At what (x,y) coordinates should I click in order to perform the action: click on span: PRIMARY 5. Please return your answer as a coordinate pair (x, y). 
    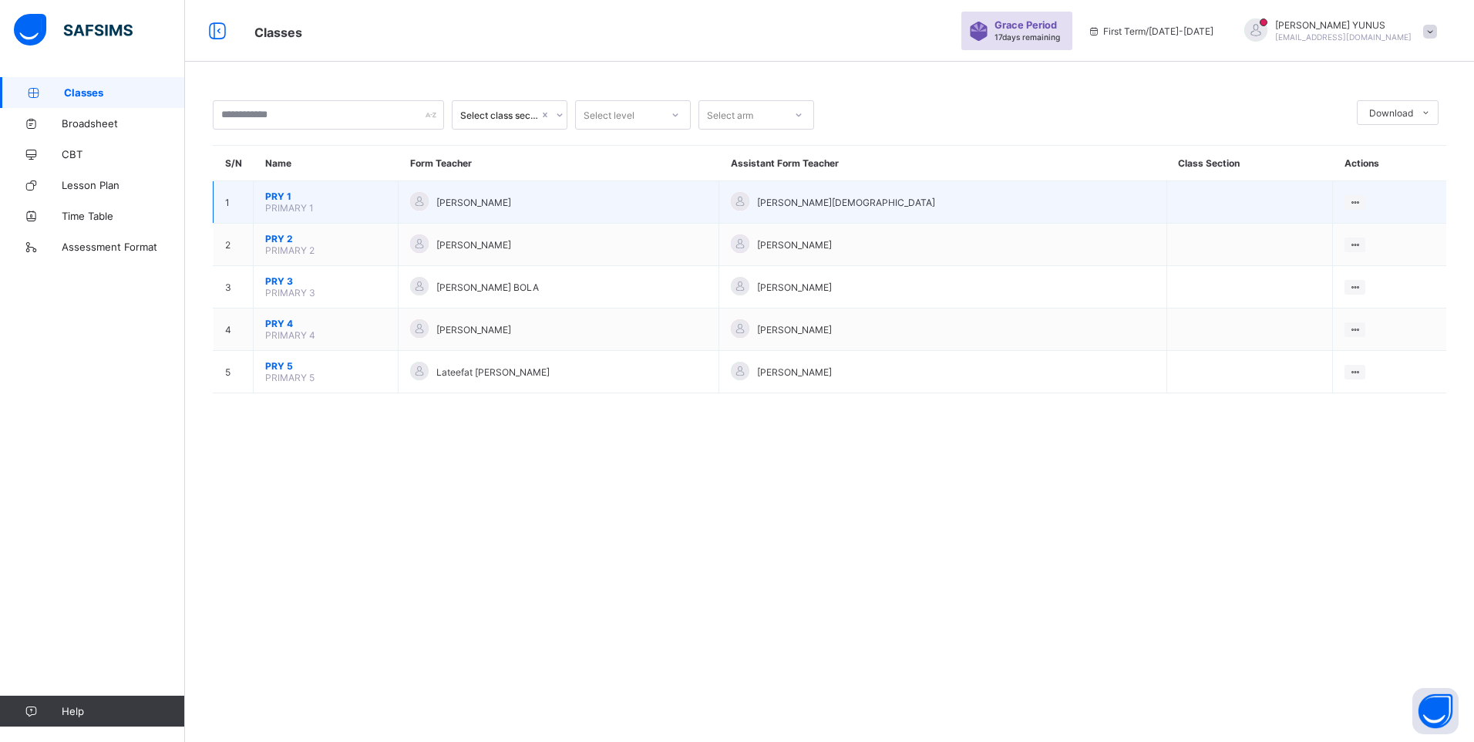
    Looking at the image, I should click on (290, 377).